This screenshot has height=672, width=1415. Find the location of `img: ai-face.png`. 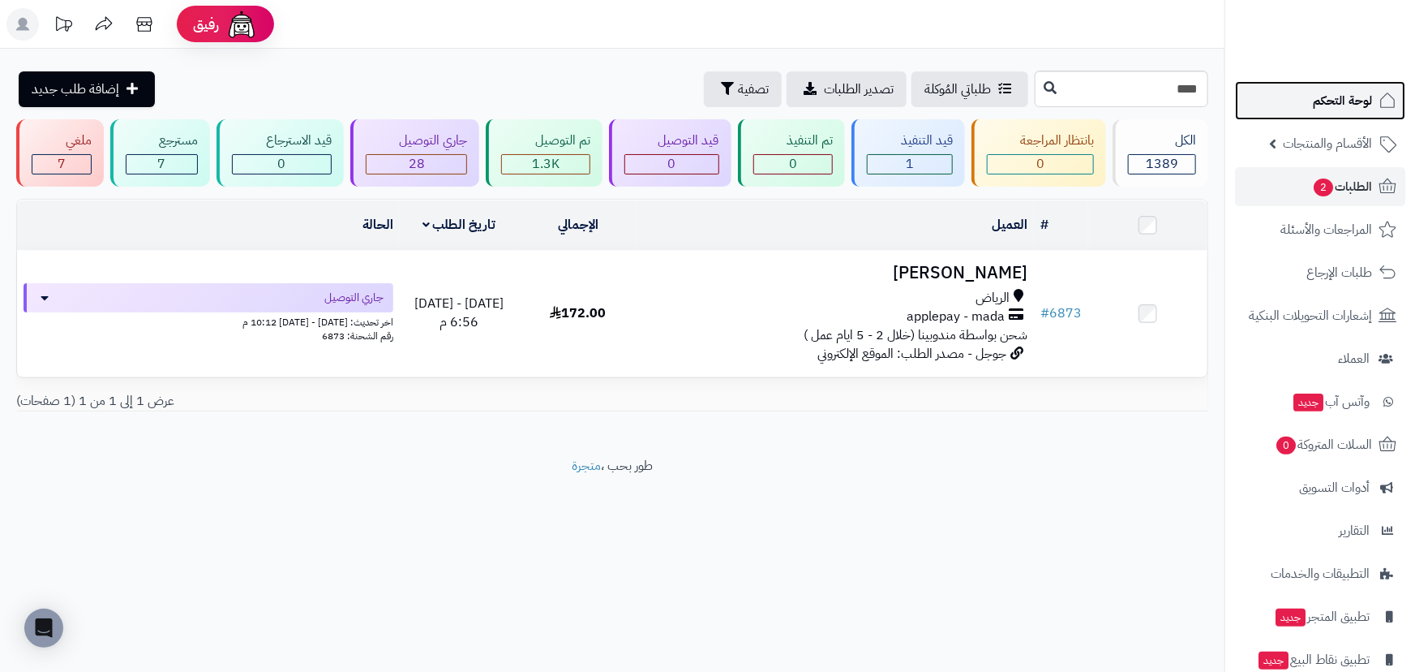

img: ai-face.png is located at coordinates (242, 24).